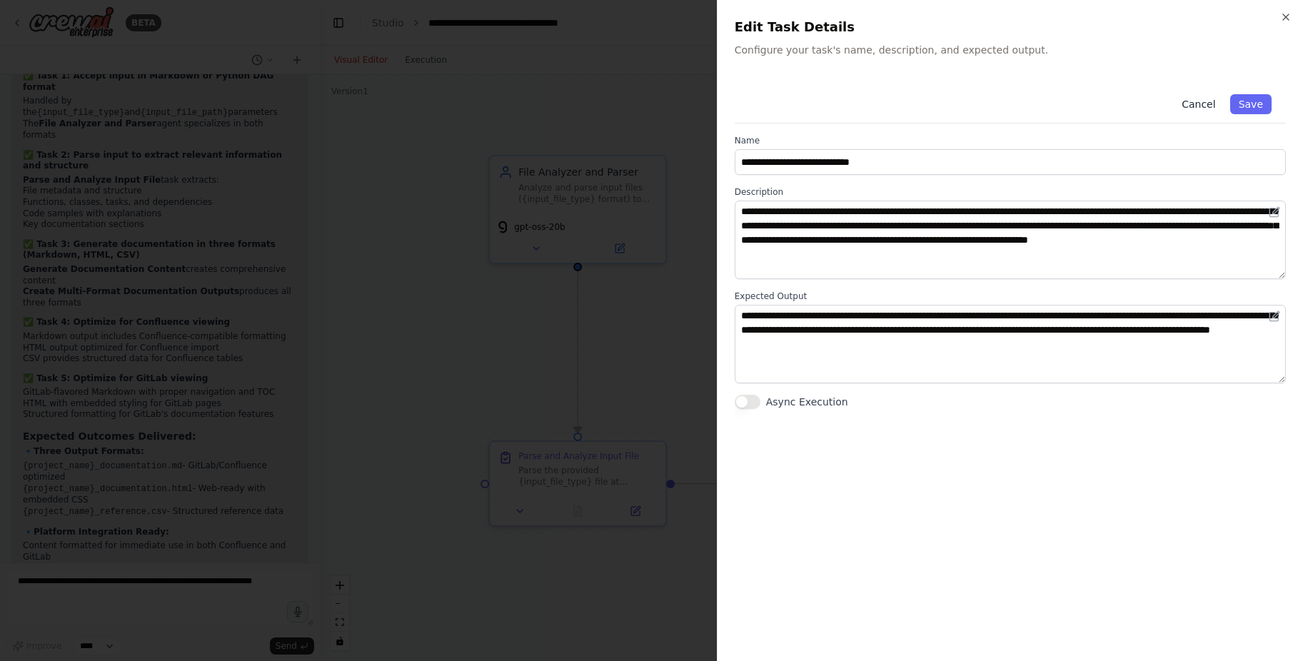 The height and width of the screenshot is (661, 1303). What do you see at coordinates (1010, 296) in the screenshot?
I see `label: Expected Output` at bounding box center [1010, 296].